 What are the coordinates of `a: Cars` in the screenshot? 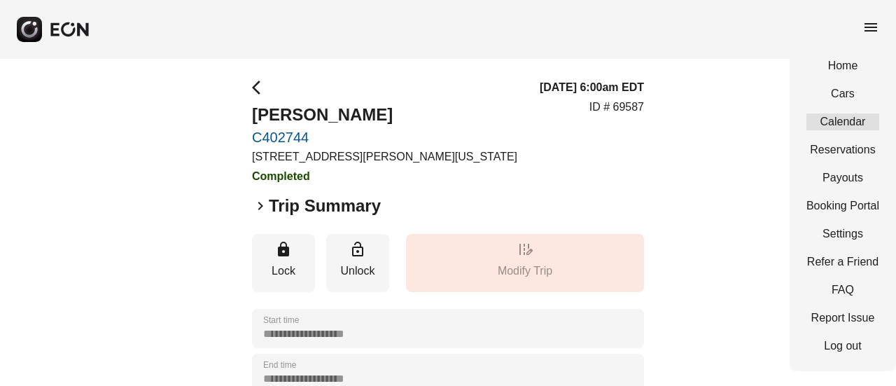 It's located at (842, 94).